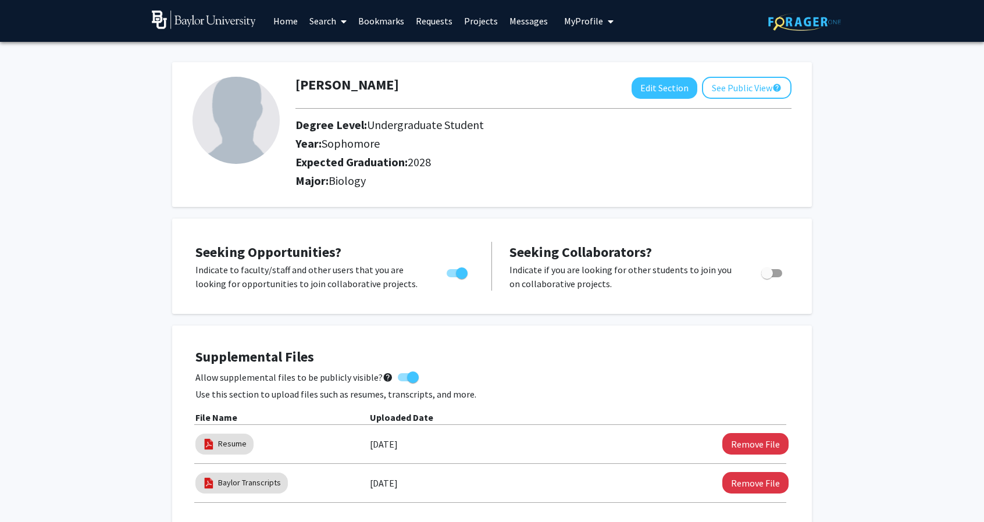  I want to click on h4: Supplemental Files, so click(492, 357).